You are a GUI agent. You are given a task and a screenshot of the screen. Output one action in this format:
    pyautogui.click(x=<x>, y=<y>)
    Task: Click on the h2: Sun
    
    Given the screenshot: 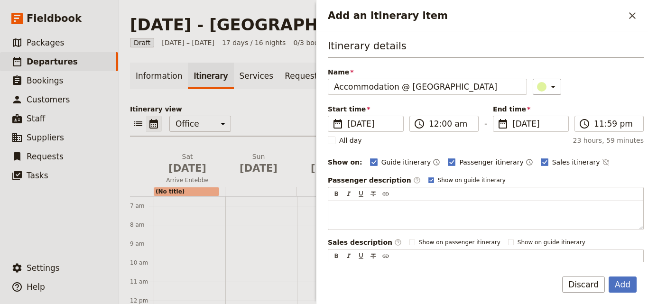 What is the action you would take?
    pyautogui.click(x=259, y=164)
    